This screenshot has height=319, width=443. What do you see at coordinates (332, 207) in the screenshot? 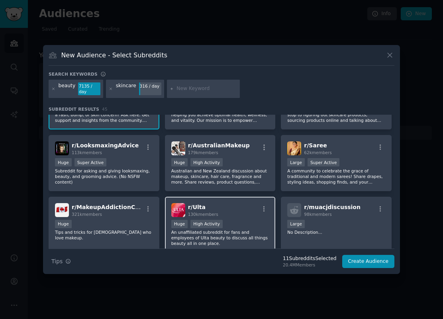
I see `span: r/ muacjdiscussion` at bounding box center [332, 207].